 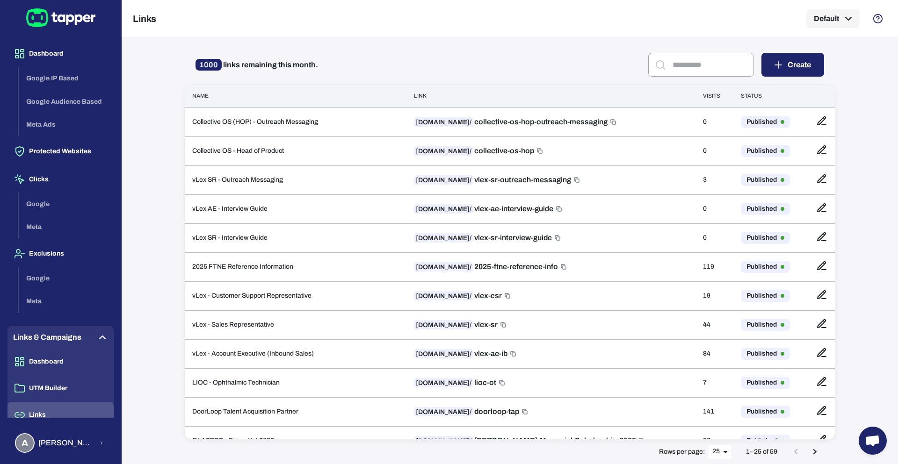 What do you see at coordinates (60, 179) in the screenshot?
I see `a: Clicks` at bounding box center [60, 179].